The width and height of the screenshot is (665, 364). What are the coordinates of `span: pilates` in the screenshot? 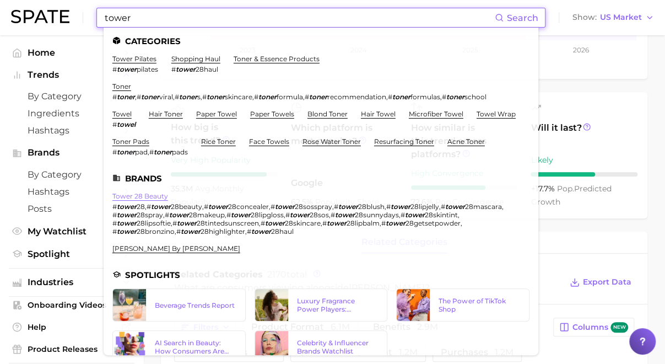 It's located at (147, 69).